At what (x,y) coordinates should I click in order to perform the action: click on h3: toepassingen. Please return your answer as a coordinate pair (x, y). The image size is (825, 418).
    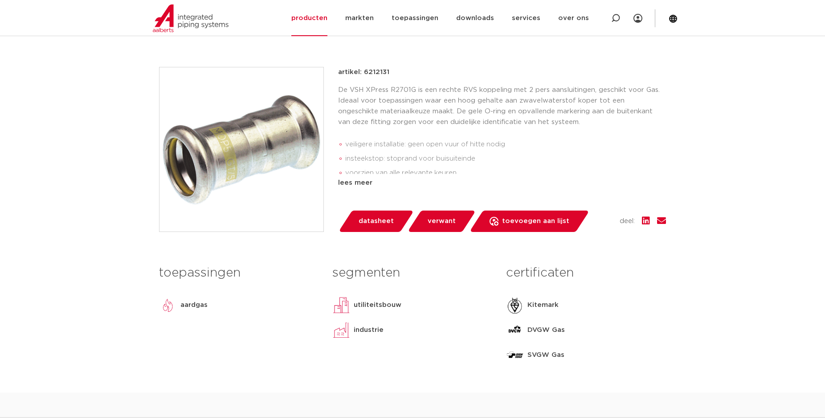
    Looking at the image, I should click on (239, 273).